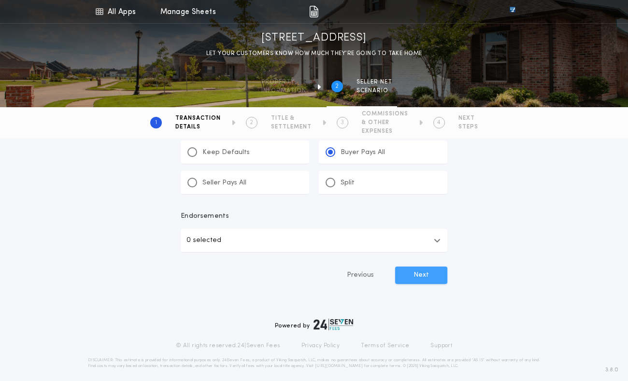 This screenshot has width=628, height=381. Describe the element at coordinates (314, 363) in the screenshot. I see `p: DISCLAIMER: This estimate is provided for informational purposes only. 24|Seven Fees, a product o...` at that location.